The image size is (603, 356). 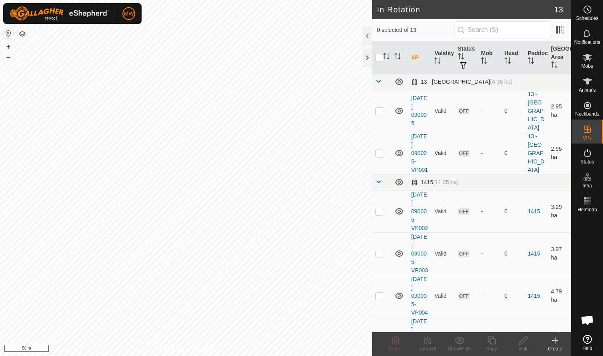 What do you see at coordinates (465, 10) in the screenshot?
I see `h2: In Rotation` at bounding box center [465, 10].